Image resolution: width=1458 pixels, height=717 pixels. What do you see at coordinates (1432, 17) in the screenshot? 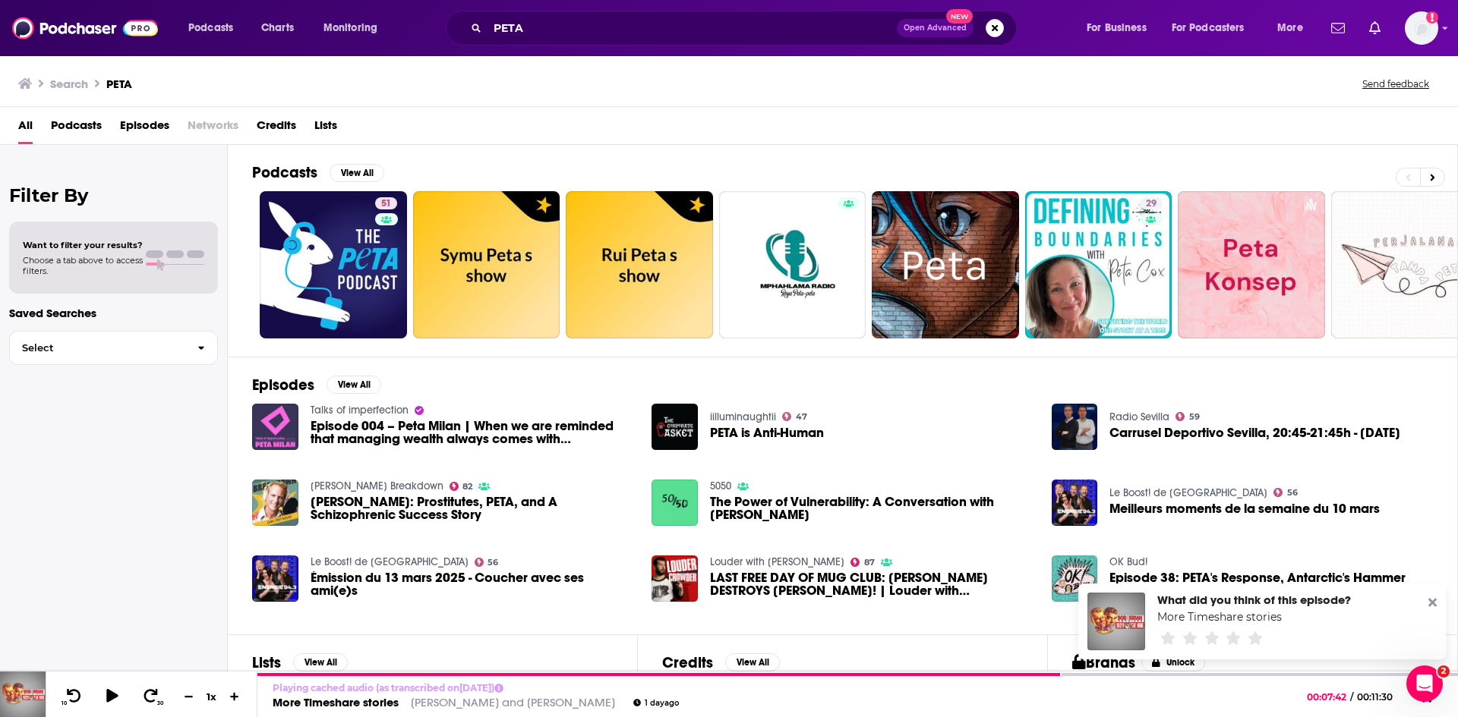
I see `svg: Add a profile image` at bounding box center [1432, 17].